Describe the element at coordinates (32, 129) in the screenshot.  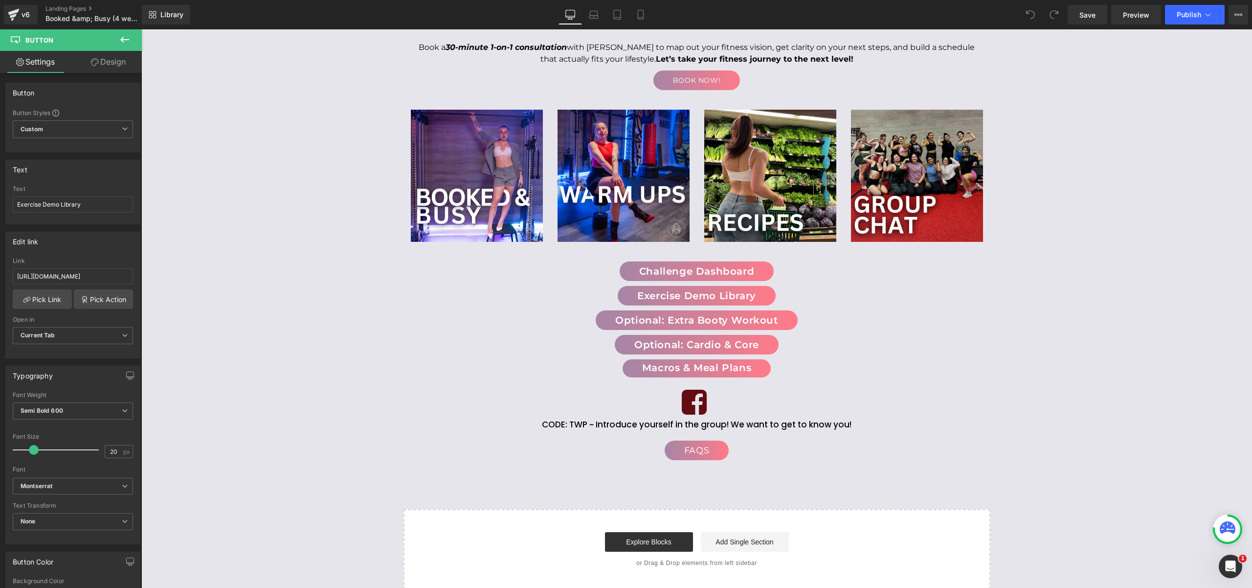
I see `b: Custom` at that location.